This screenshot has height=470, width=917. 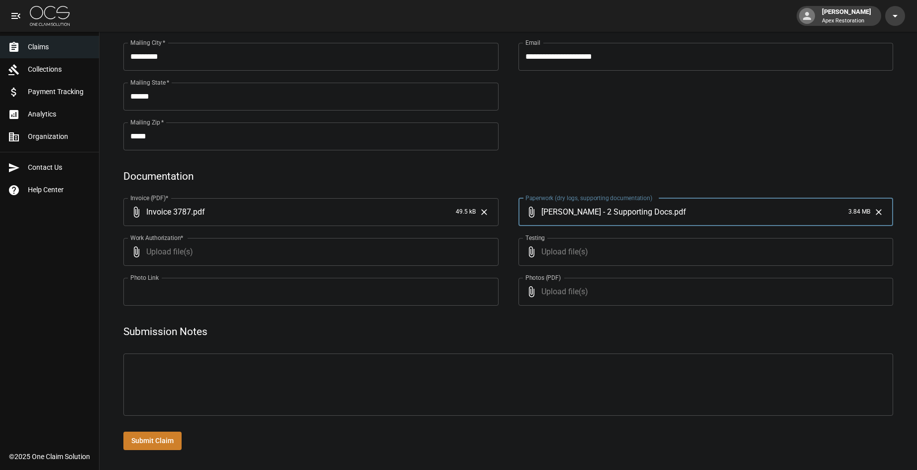 I want to click on label: Work Authorization*, so click(x=157, y=237).